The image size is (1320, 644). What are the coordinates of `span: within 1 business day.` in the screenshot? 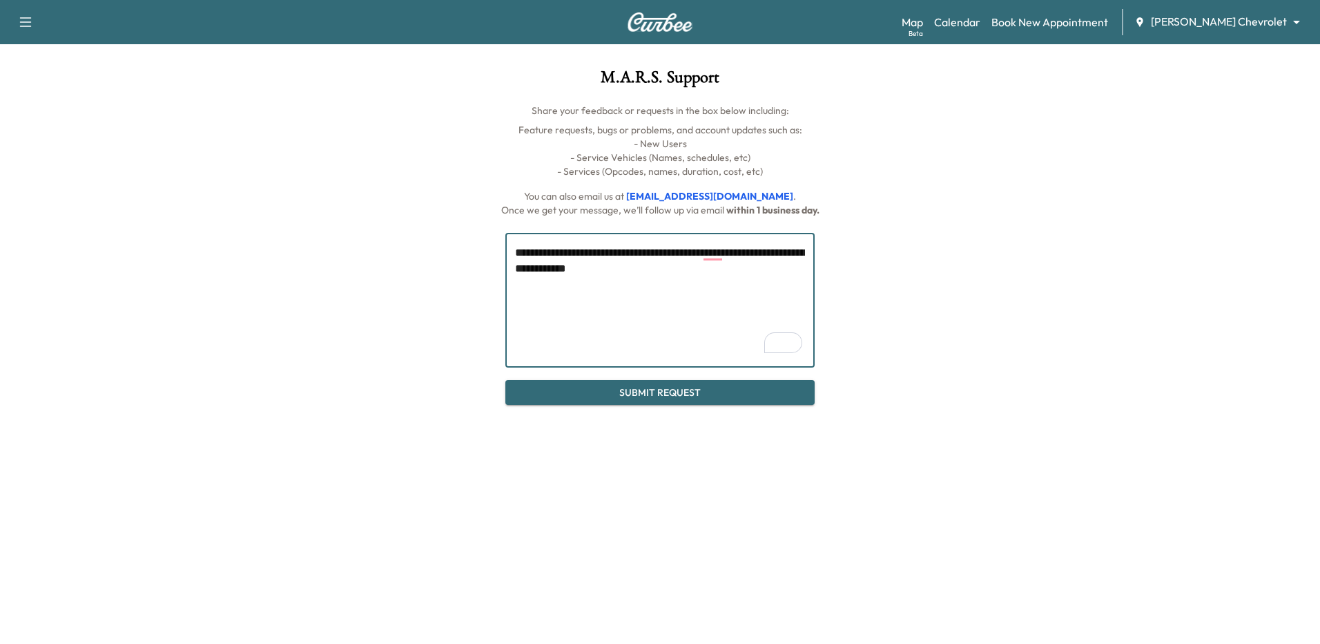 It's located at (773, 210).